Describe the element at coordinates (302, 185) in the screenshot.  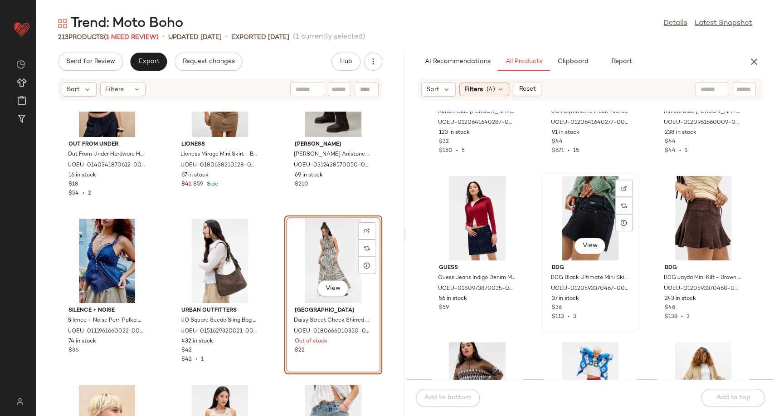
I see `span: $210` at that location.